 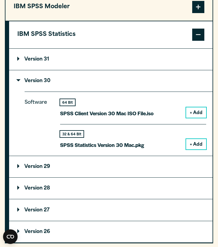 I want to click on summary: Version 29, so click(x=111, y=166).